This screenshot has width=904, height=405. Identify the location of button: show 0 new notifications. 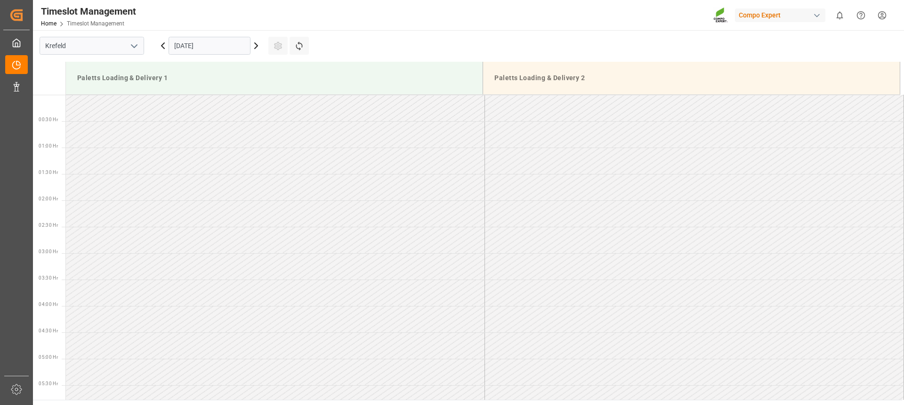
(840, 15).